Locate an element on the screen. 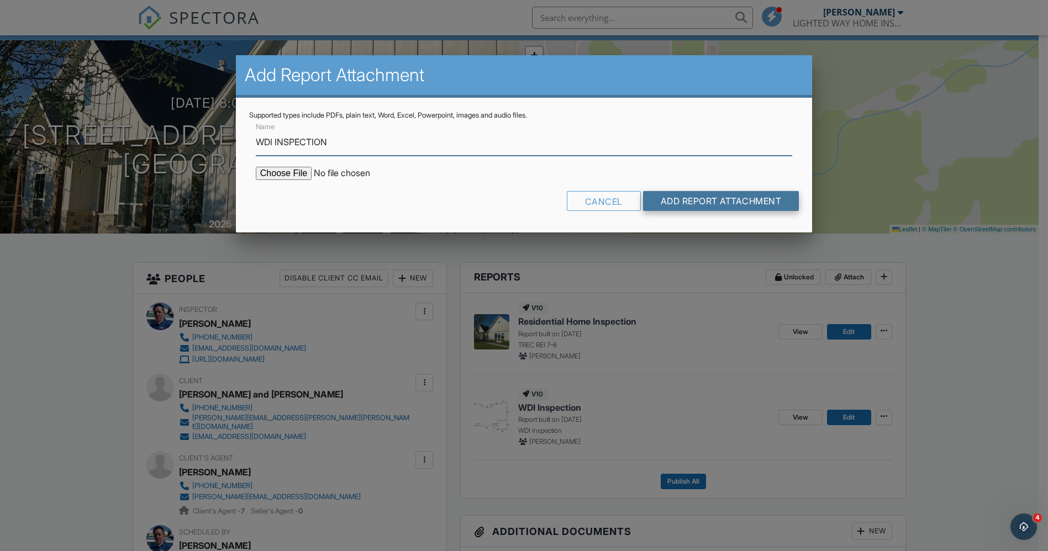 The image size is (1048, 551). h2: Add Report Attachment is located at coordinates (524, 75).